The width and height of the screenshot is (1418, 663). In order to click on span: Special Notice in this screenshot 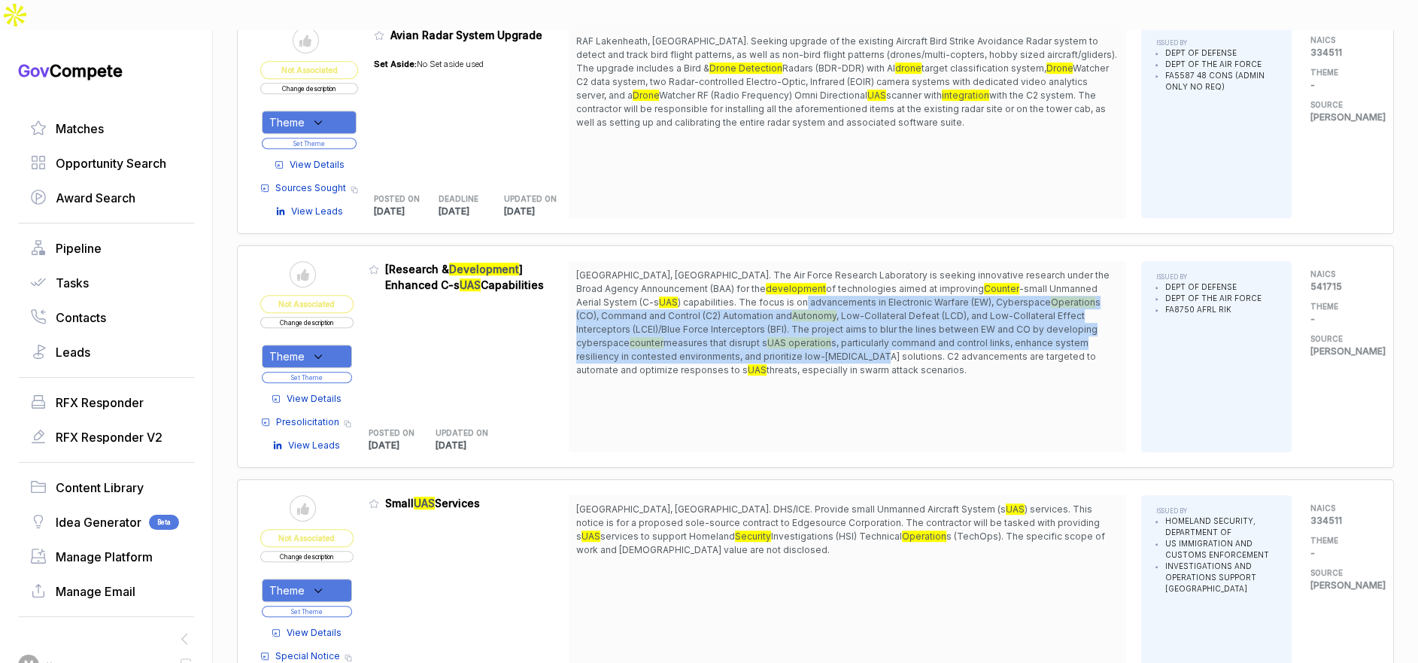, I will do `click(308, 656)`.